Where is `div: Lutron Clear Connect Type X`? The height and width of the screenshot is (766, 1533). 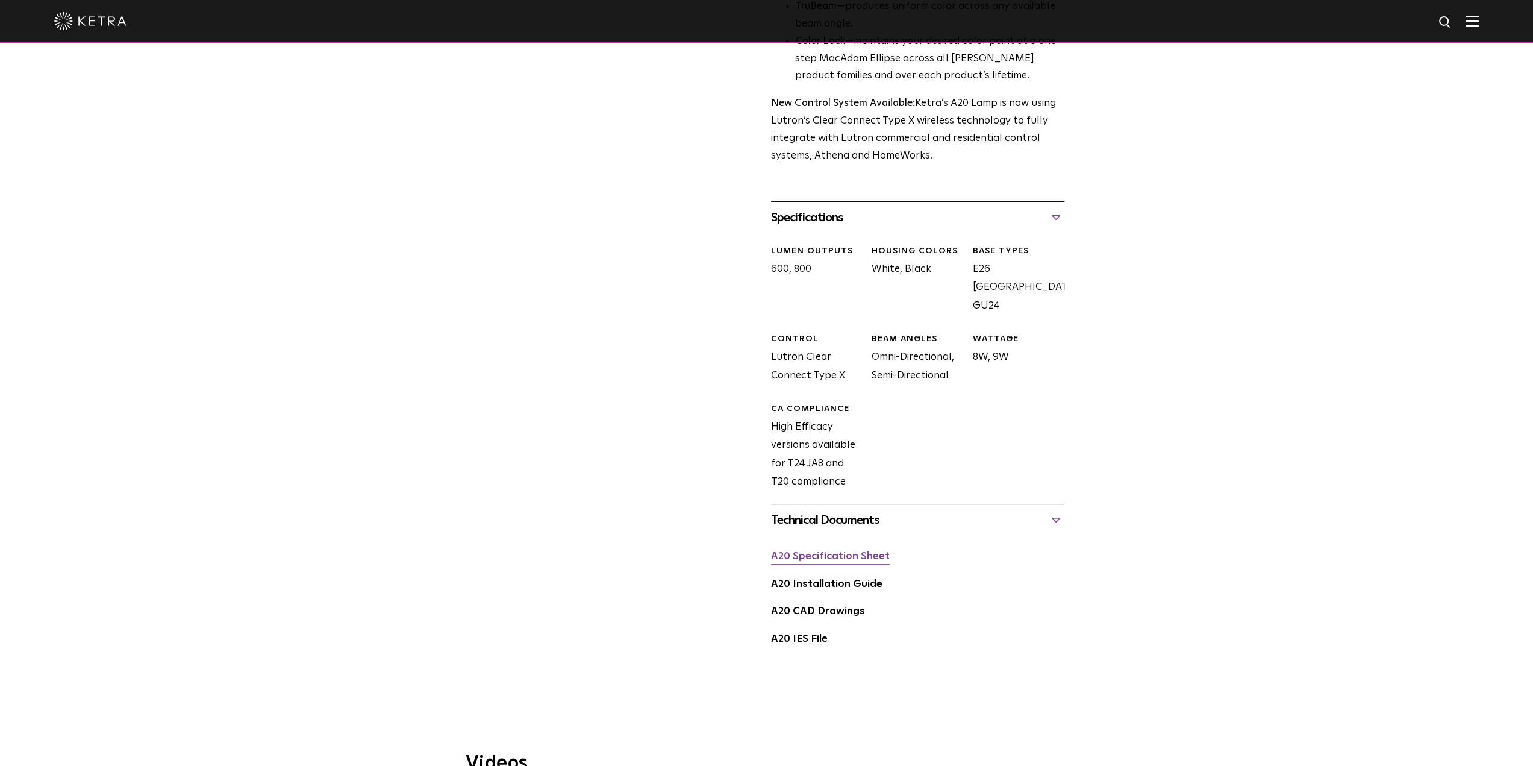
div: Lutron Clear Connect Type X is located at coordinates (812, 359).